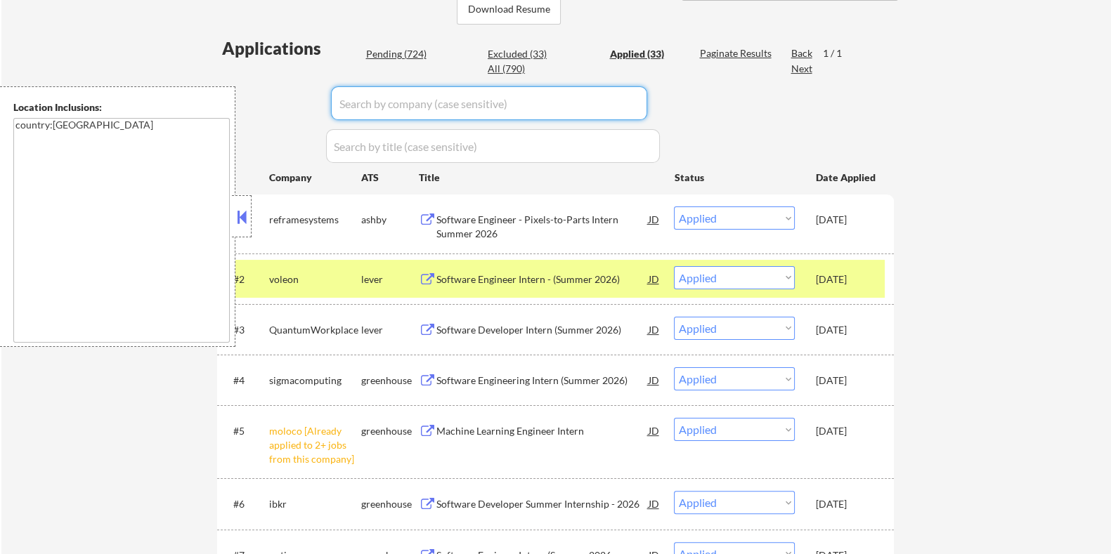  What do you see at coordinates (846, 178) in the screenshot?
I see `div: Date Applied` at bounding box center [846, 178].